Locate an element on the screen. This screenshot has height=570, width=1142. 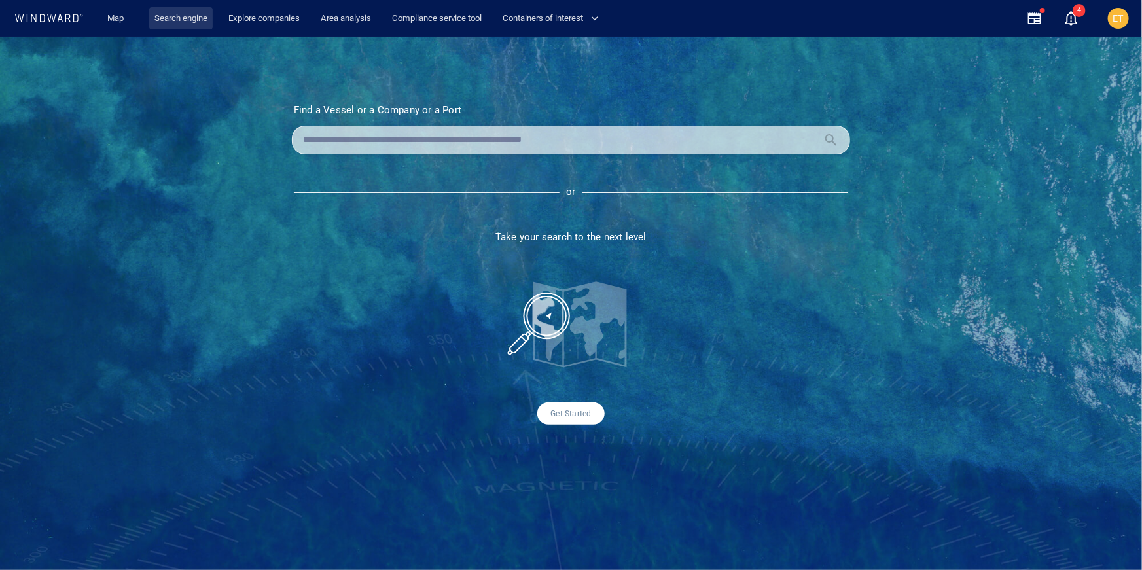
span: Containers of interest is located at coordinates (550, 18).